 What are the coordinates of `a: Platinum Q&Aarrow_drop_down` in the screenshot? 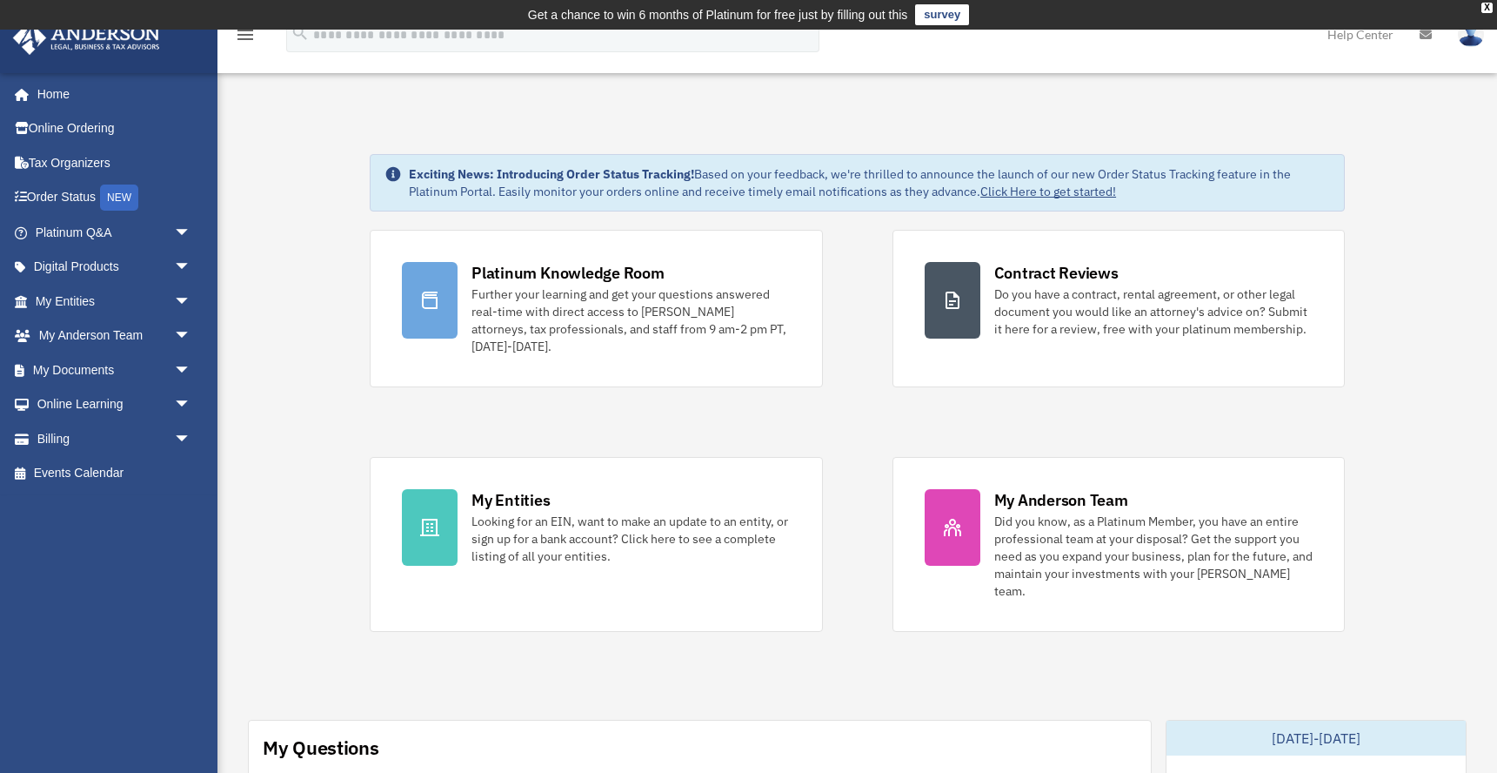 It's located at (115, 232).